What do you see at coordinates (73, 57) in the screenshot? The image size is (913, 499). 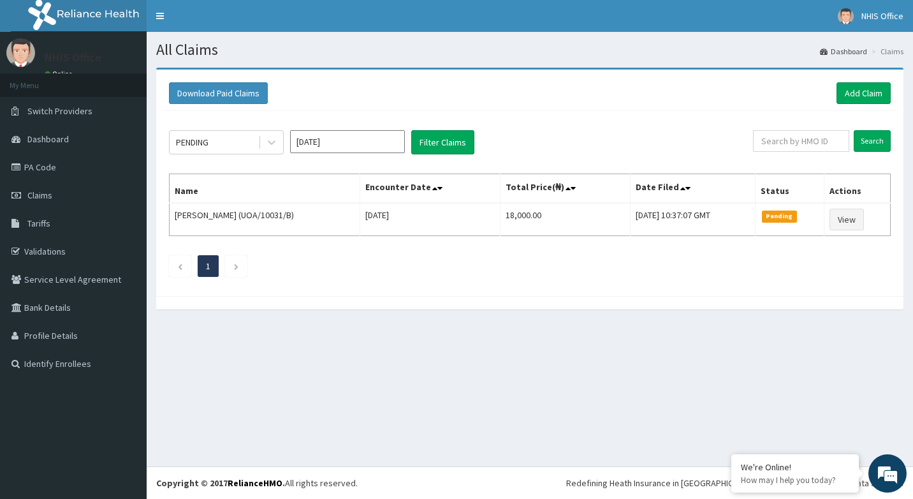 I see `p: NHIS Office` at bounding box center [73, 57].